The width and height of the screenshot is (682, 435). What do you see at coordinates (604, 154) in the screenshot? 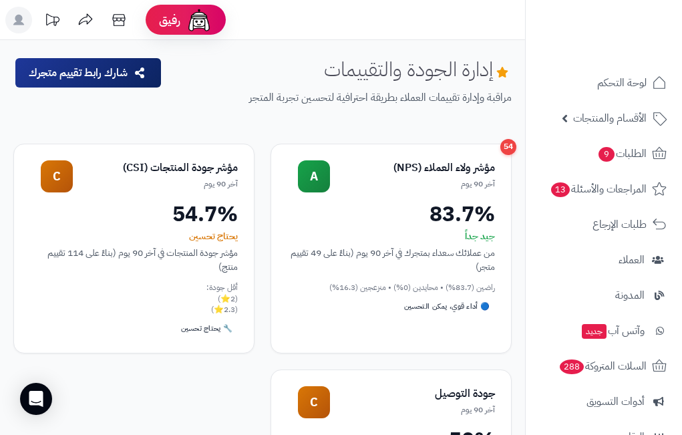
I see `a: الطلبات9` at bounding box center [604, 154].